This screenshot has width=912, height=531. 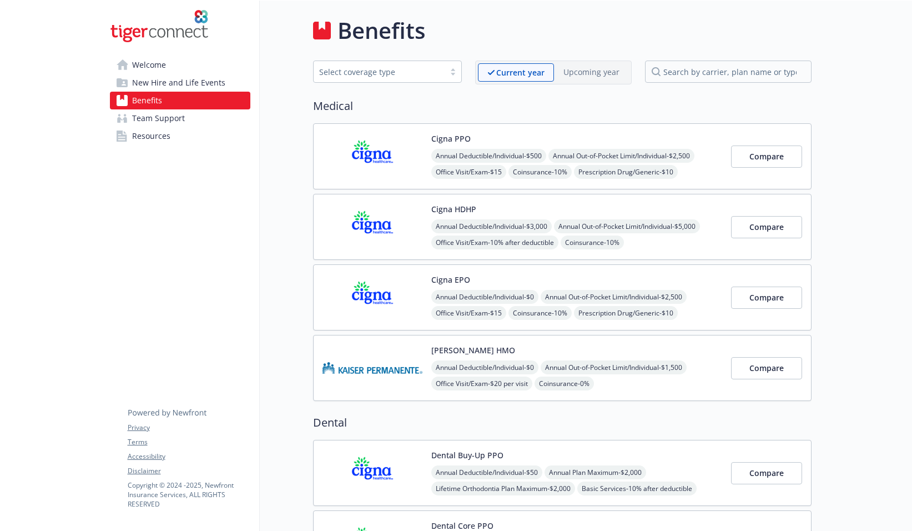 What do you see at coordinates (189, 442) in the screenshot?
I see `a: Terms` at bounding box center [189, 442].